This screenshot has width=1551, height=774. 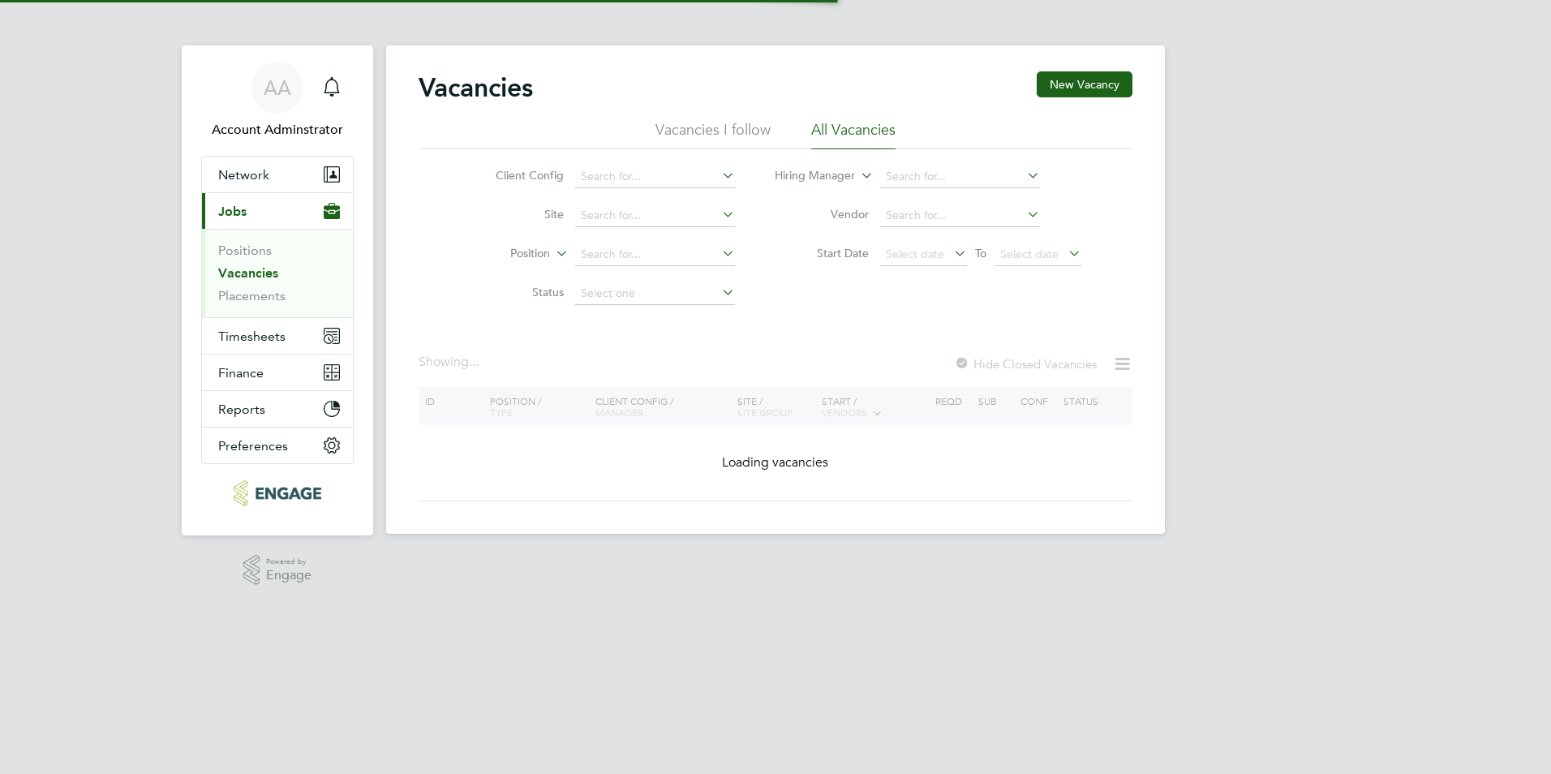 What do you see at coordinates (253, 445) in the screenshot?
I see `span: Preferences` at bounding box center [253, 445].